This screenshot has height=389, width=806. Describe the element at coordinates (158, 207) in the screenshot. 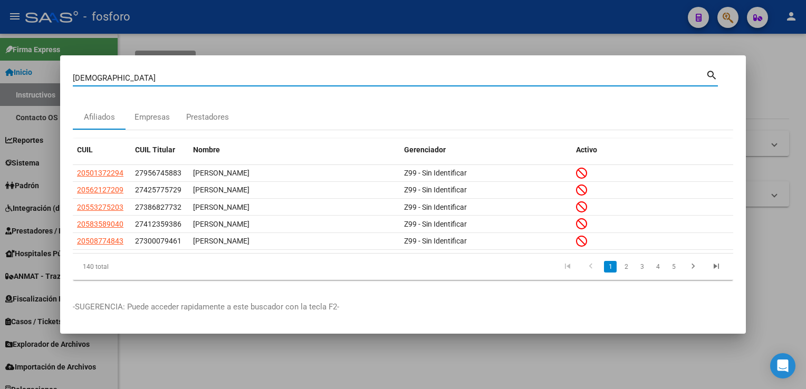

I see `span: 27386827732` at that location.